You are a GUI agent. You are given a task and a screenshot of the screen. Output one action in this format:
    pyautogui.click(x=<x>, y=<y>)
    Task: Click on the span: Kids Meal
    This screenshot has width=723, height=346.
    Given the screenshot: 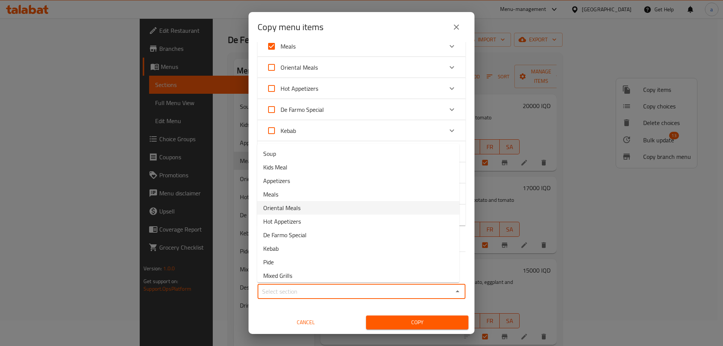 What is the action you would take?
    pyautogui.click(x=275, y=167)
    